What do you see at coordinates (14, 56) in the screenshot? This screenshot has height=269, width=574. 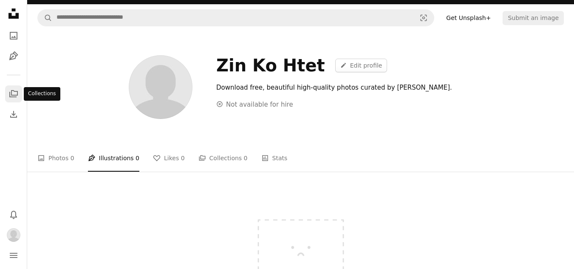 I see `a: Illustrations` at bounding box center [14, 56].